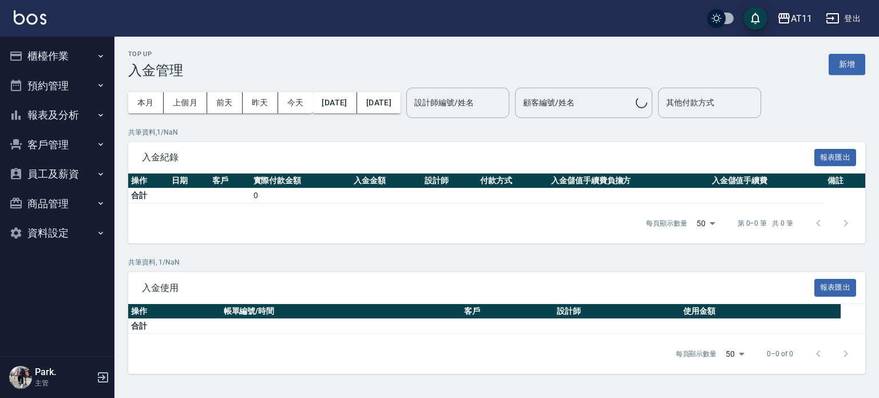 The width and height of the screenshot is (879, 398). I want to click on span: 入金使用, so click(478, 288).